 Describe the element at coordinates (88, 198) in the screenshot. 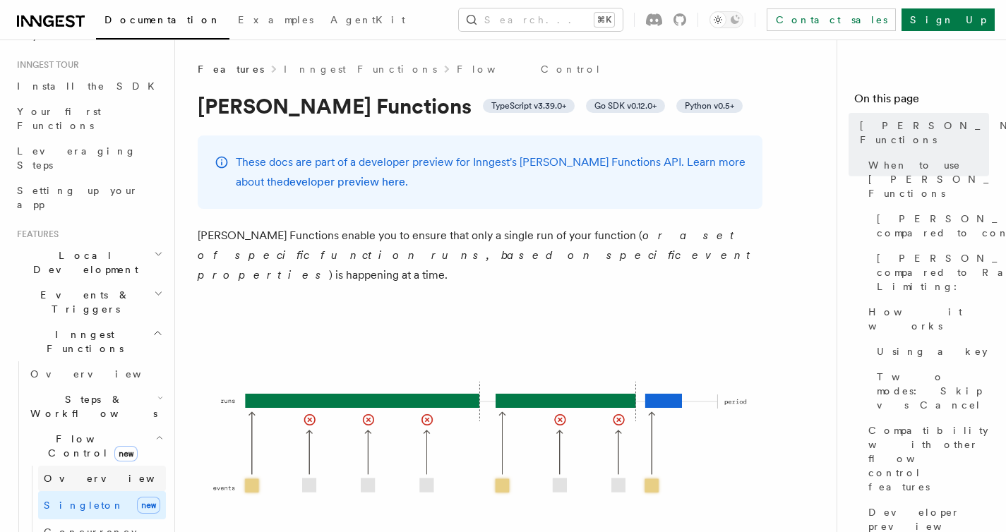

I see `a: Setting up your app` at that location.